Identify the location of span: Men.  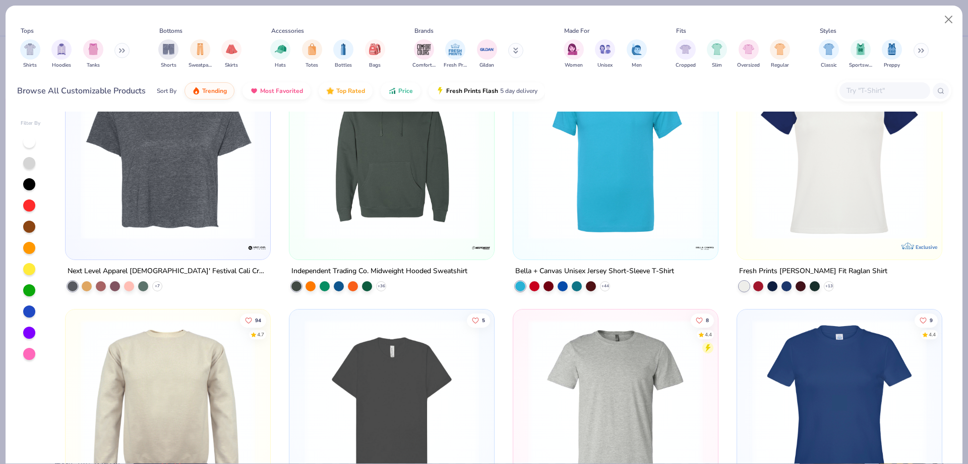
(637, 65).